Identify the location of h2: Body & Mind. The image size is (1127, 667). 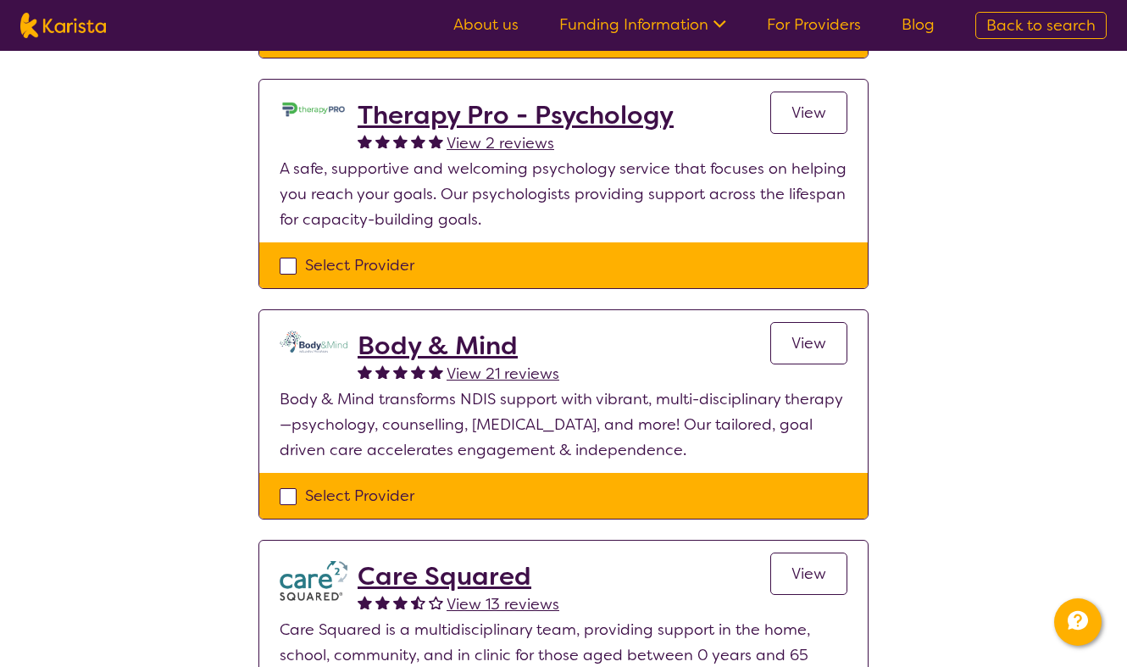
(458, 346).